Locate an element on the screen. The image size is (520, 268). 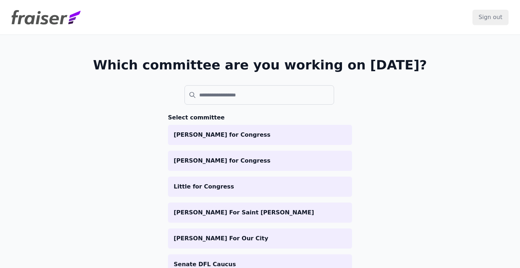
a: Little for Congress is located at coordinates (260, 187).